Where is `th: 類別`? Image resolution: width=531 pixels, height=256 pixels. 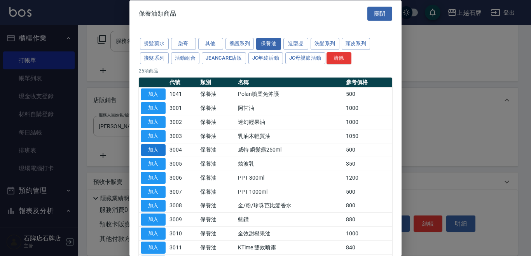
th: 類別 is located at coordinates (217, 82).